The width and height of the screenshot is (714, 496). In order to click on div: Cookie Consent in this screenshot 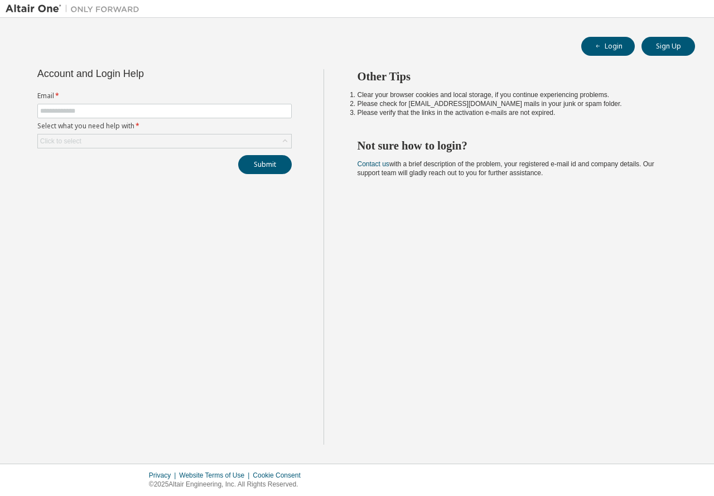, I will do `click(280, 475)`.